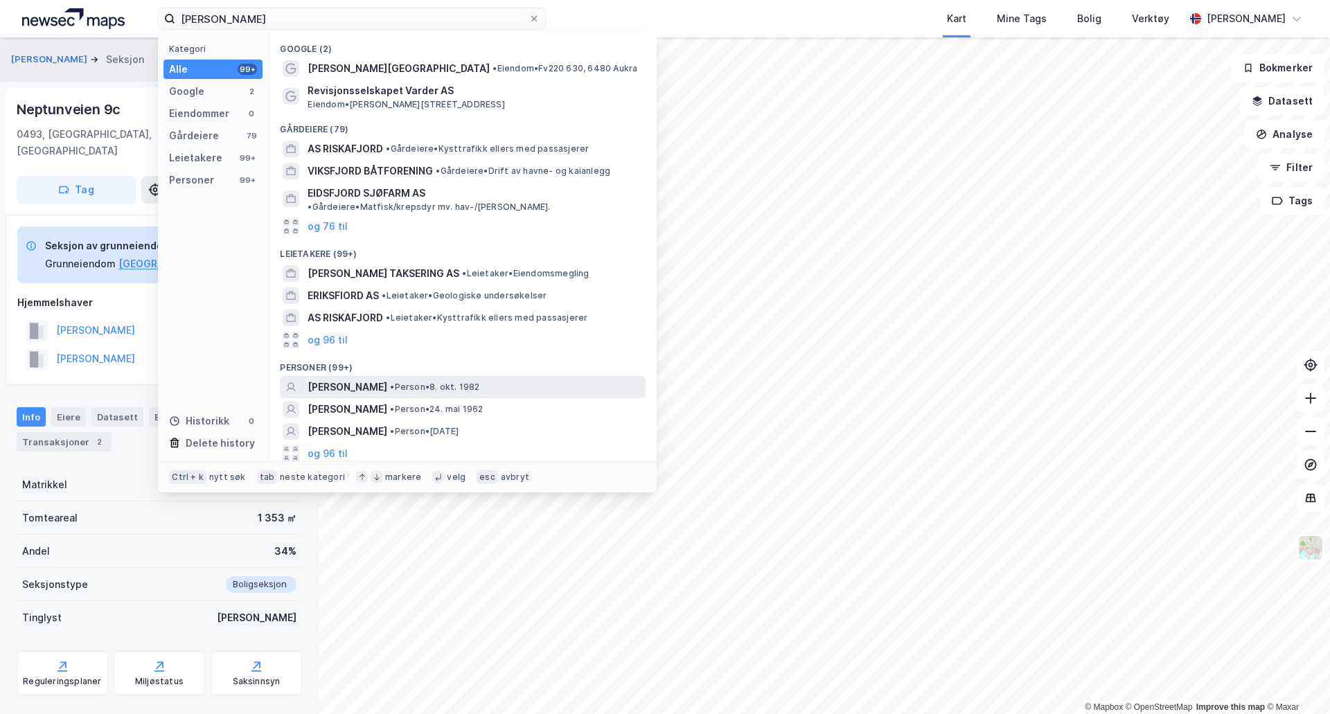 This screenshot has height=714, width=1330. What do you see at coordinates (523, 171) in the screenshot?
I see `span: Gårdeiere • Drift av havne- og kaianlegg` at bounding box center [523, 171].